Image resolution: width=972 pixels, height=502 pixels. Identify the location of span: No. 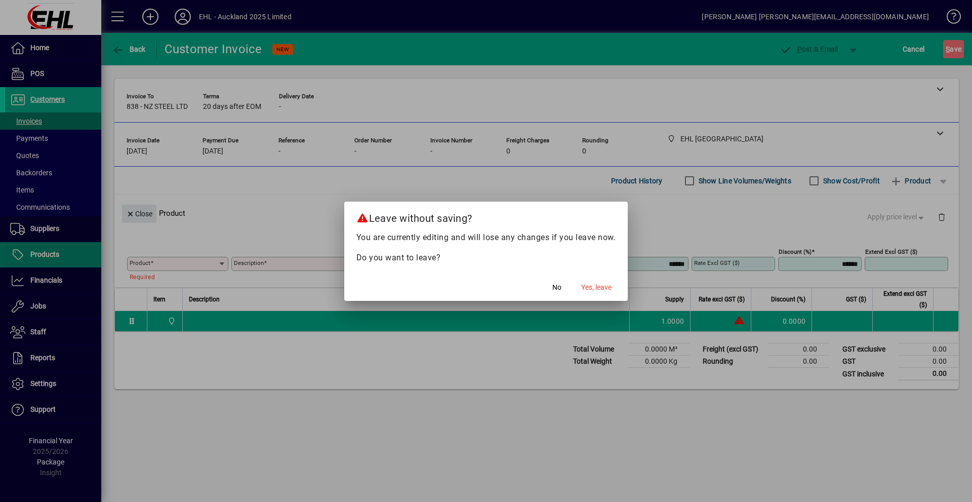
(557, 287).